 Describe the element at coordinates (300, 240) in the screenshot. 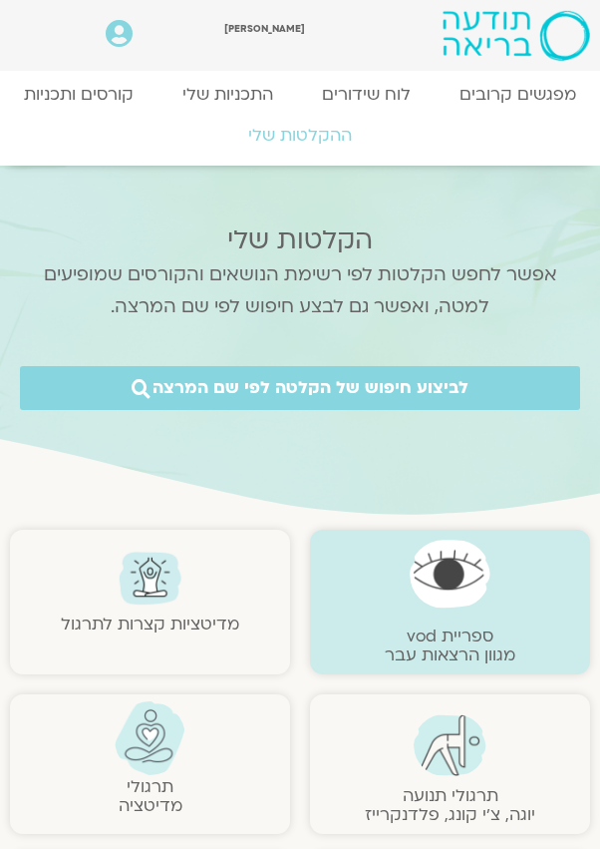

I see `h2: הקלטות שלי` at that location.